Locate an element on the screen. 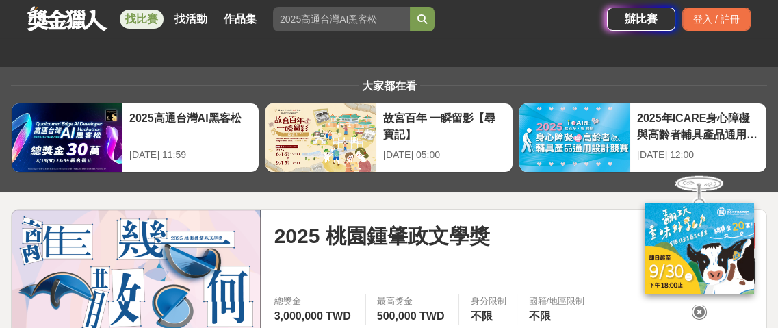  span: 最高獎金 is located at coordinates (413, 301).